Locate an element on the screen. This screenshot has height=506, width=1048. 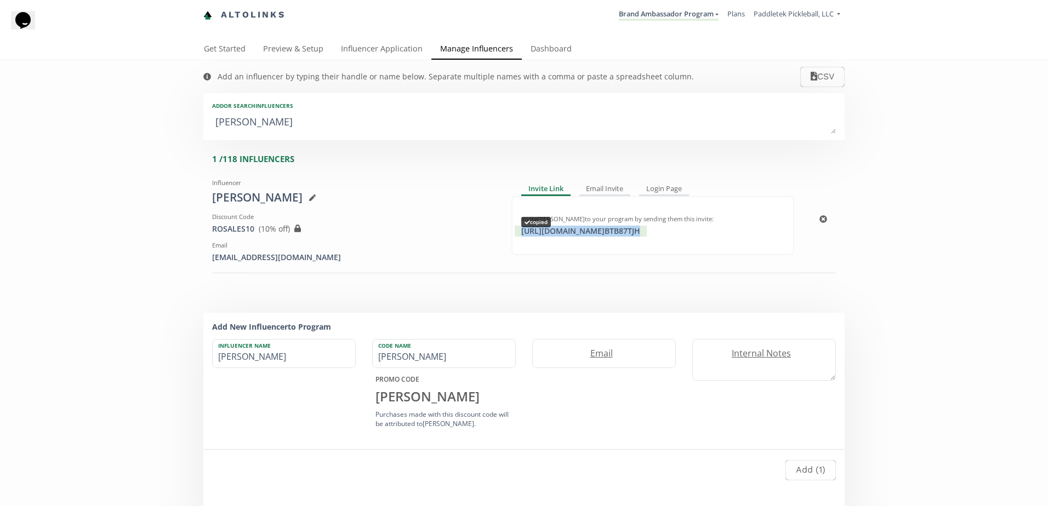
div: Add or search INFLUENCERS is located at coordinates (524, 106).